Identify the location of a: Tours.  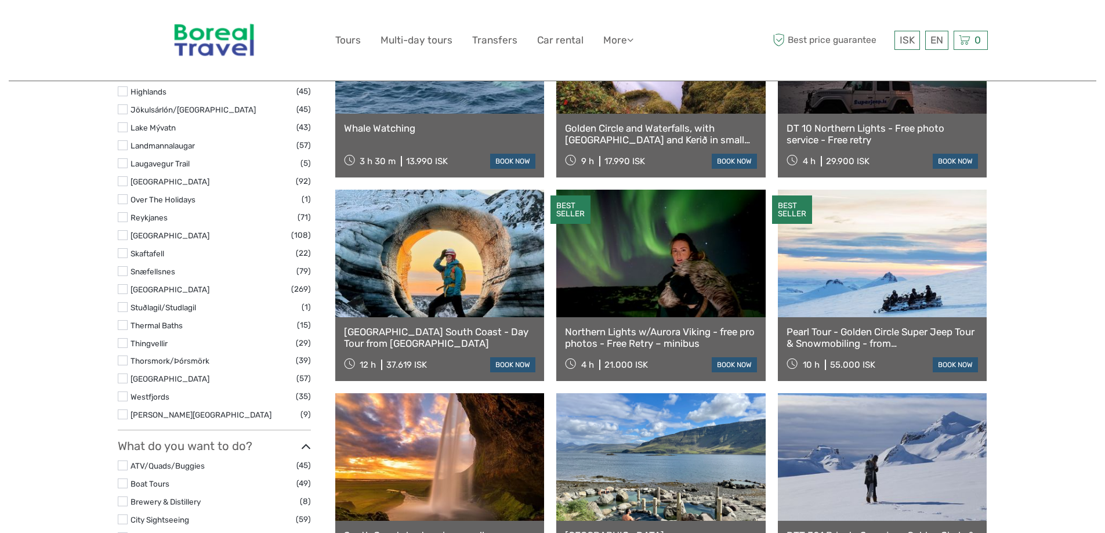
(348, 40).